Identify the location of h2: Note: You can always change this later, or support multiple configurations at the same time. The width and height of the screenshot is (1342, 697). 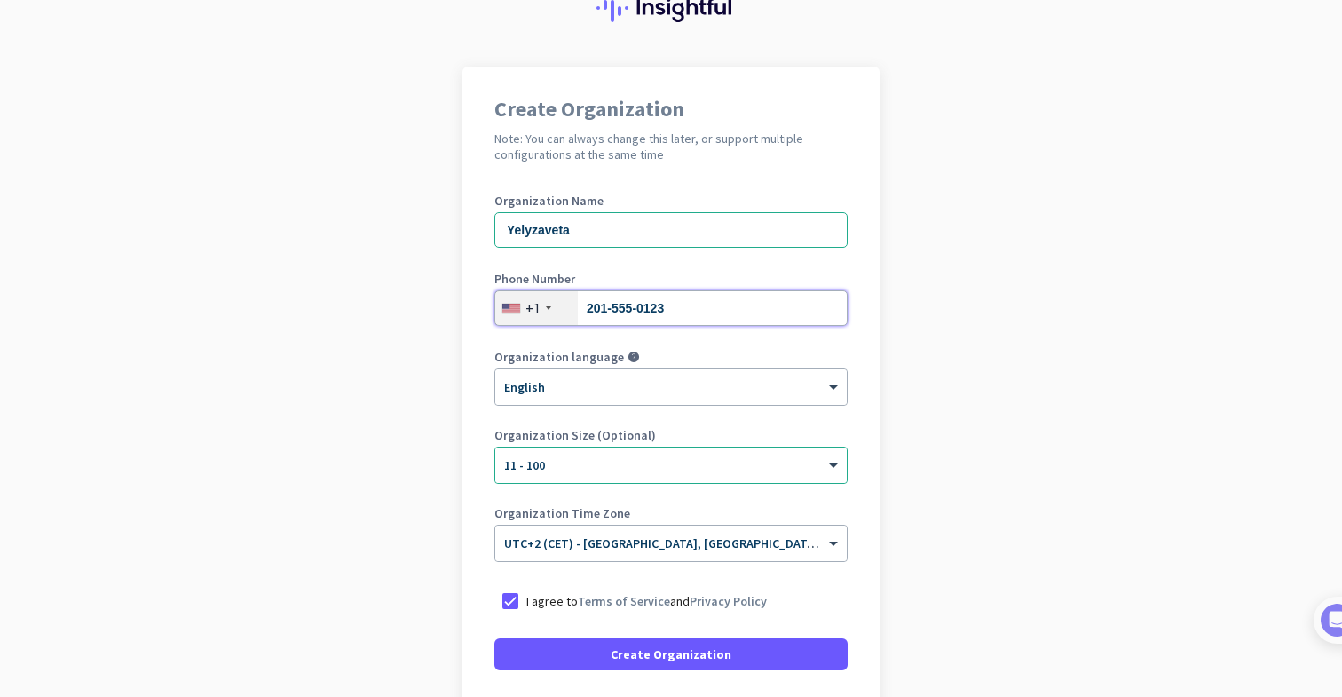
(671, 146).